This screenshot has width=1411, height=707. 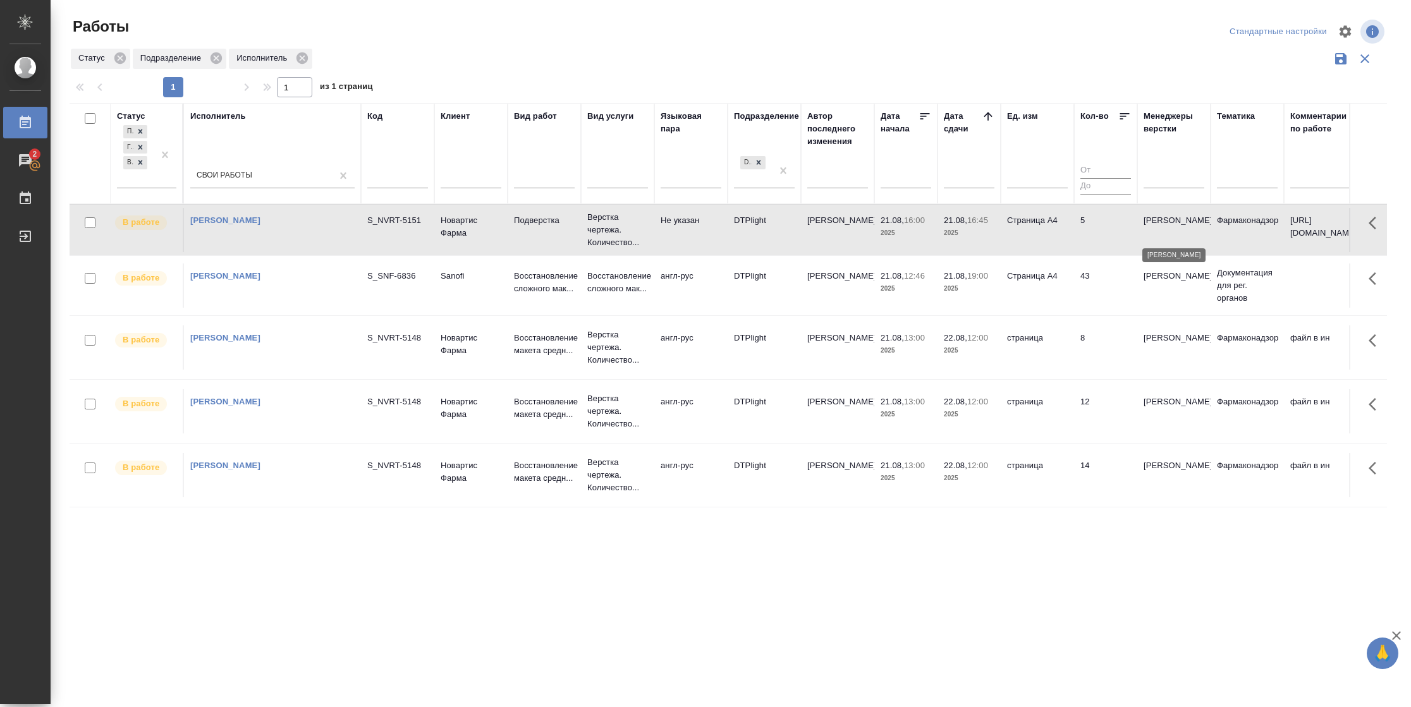 What do you see at coordinates (838, 129) in the screenshot?
I see `div: Автор последнего изменения` at bounding box center [838, 129].